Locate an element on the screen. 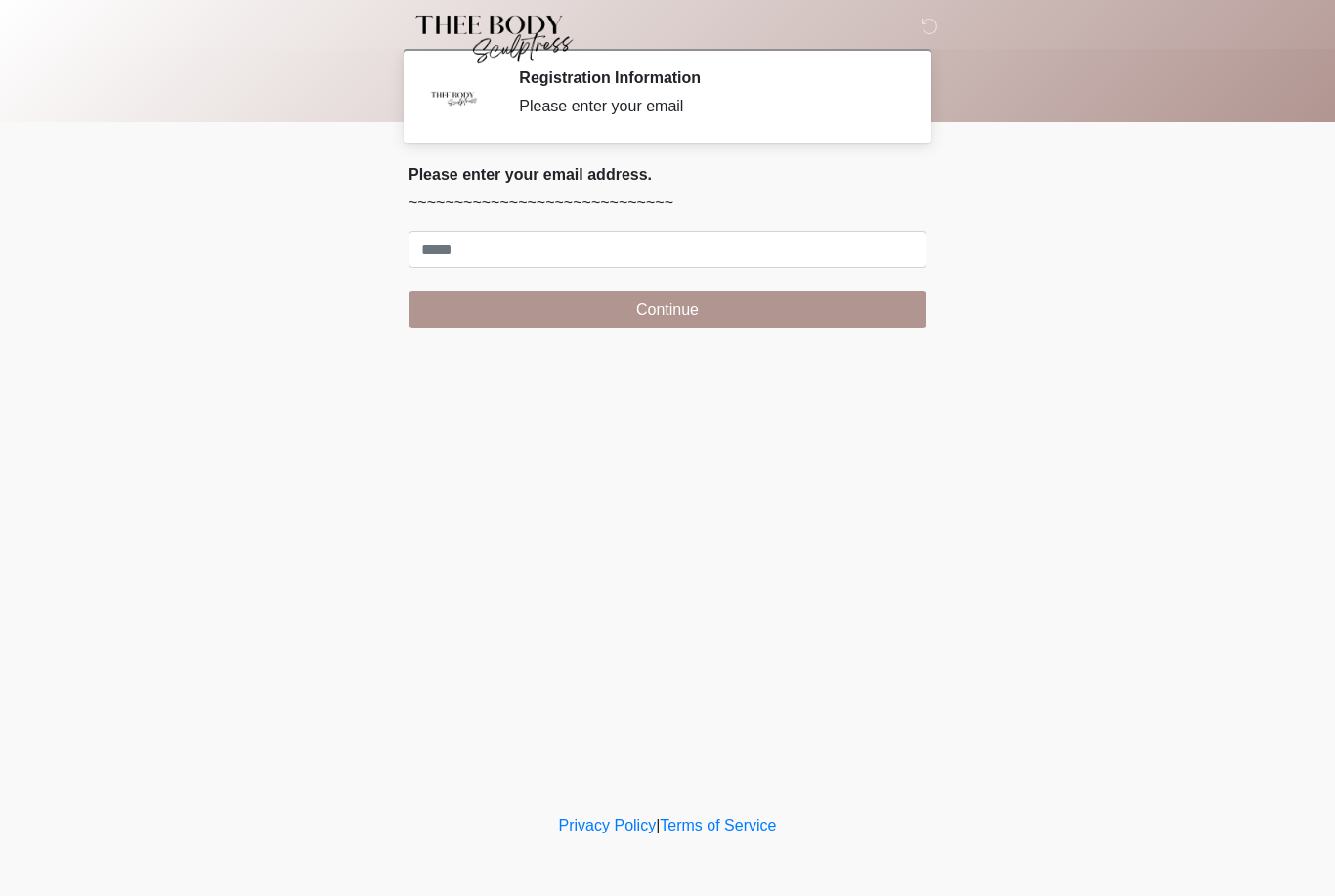  img: Thee Body Sculptress Logo is located at coordinates (489, 39).